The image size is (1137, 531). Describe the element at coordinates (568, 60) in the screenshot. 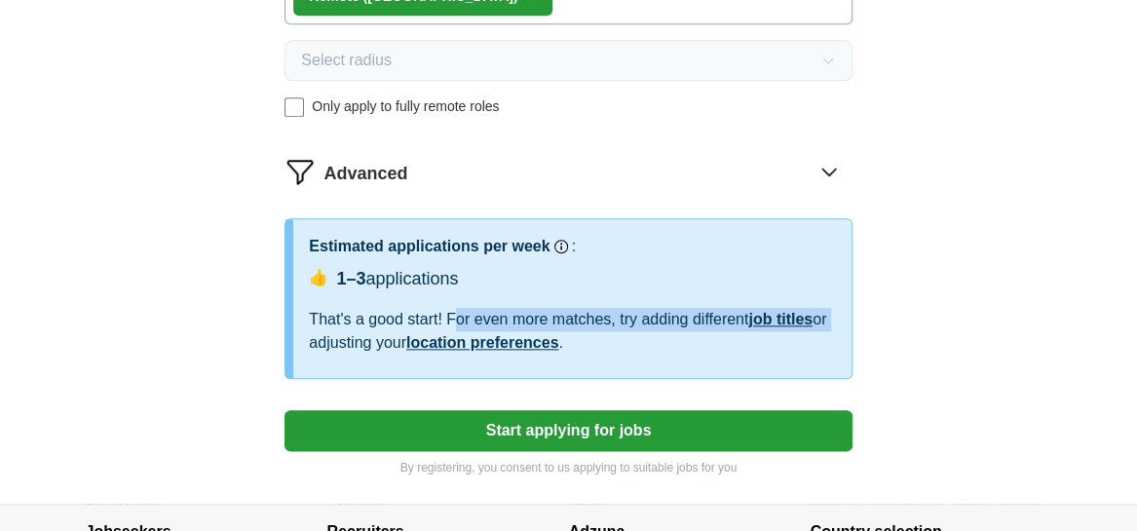

I see `button: Select radius` at that location.